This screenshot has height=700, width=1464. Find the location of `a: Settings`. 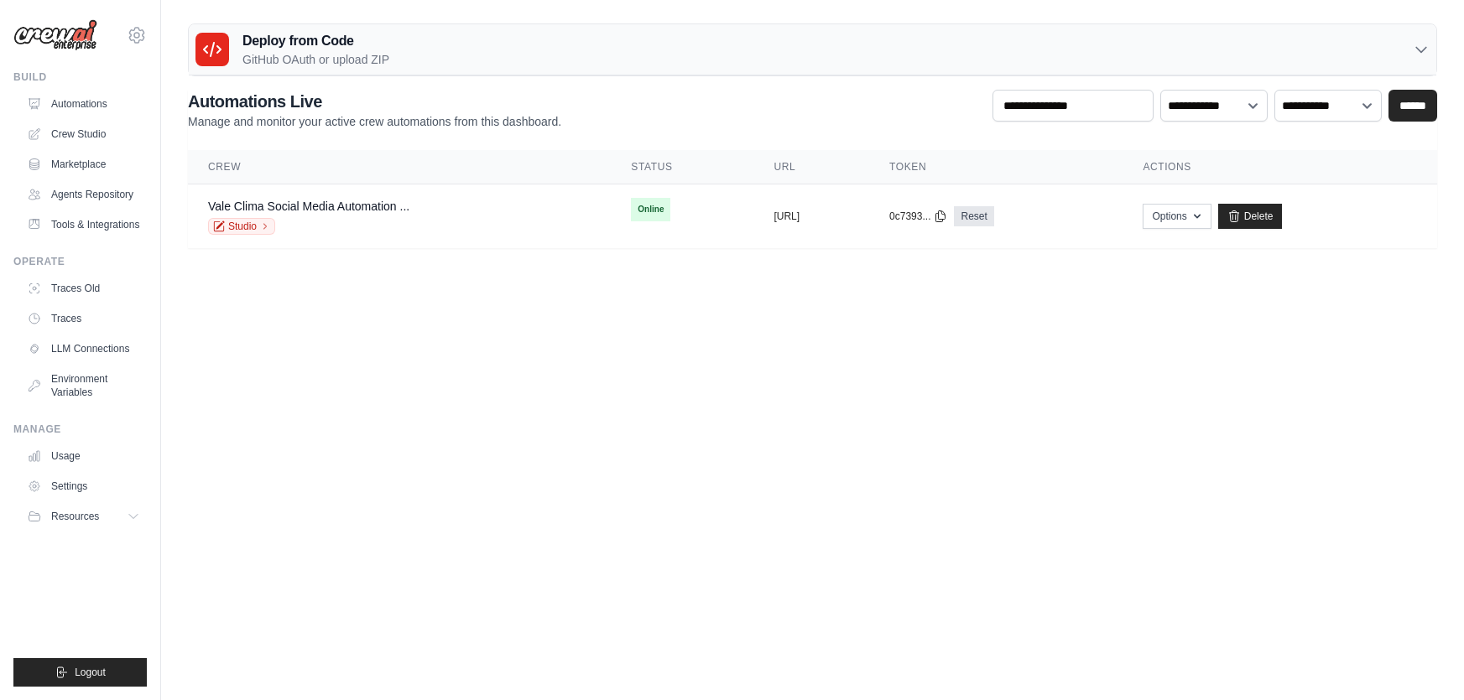

a: Settings is located at coordinates (83, 486).